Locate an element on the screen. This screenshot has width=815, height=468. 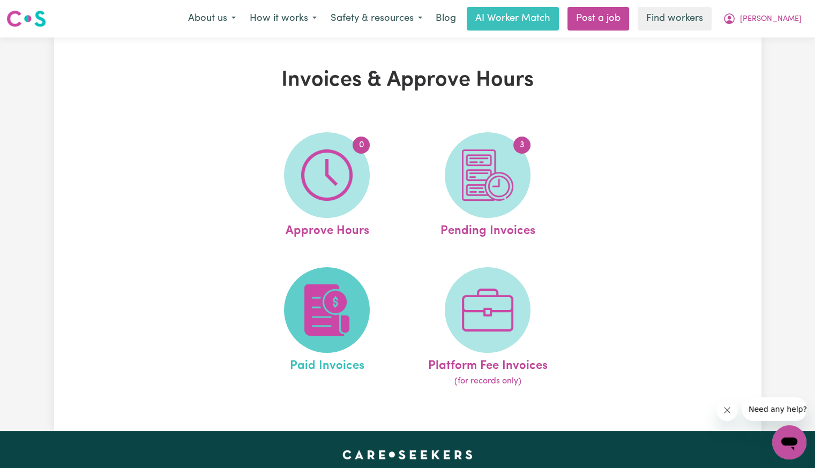
img: Careseekers logo is located at coordinates (26, 19).